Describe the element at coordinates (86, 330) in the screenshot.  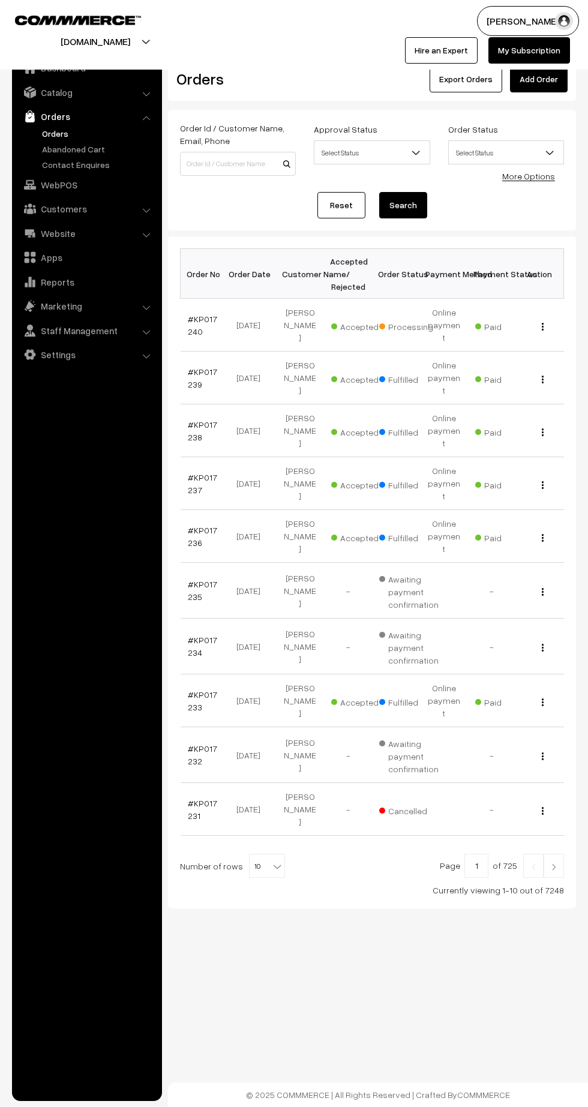
I see `a: Staff Management` at that location.